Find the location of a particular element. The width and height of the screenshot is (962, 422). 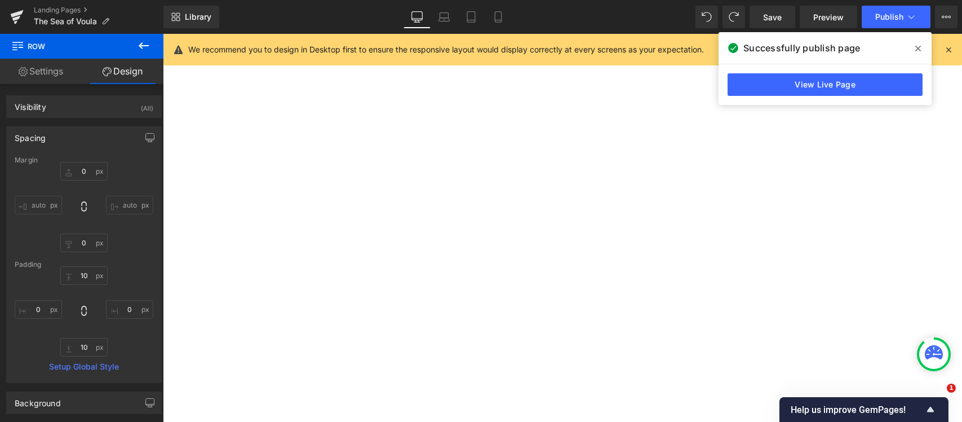

button: More is located at coordinates (947, 17).